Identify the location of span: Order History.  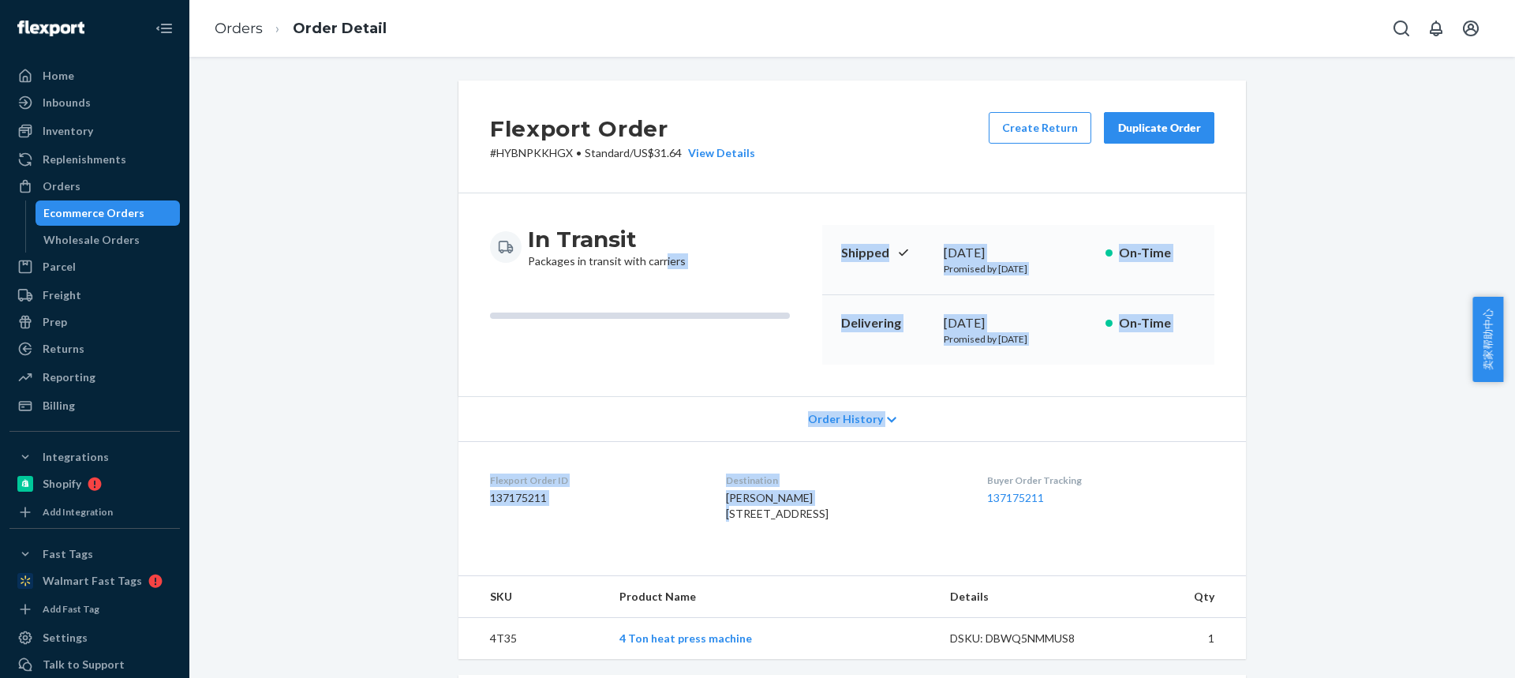
(845, 419).